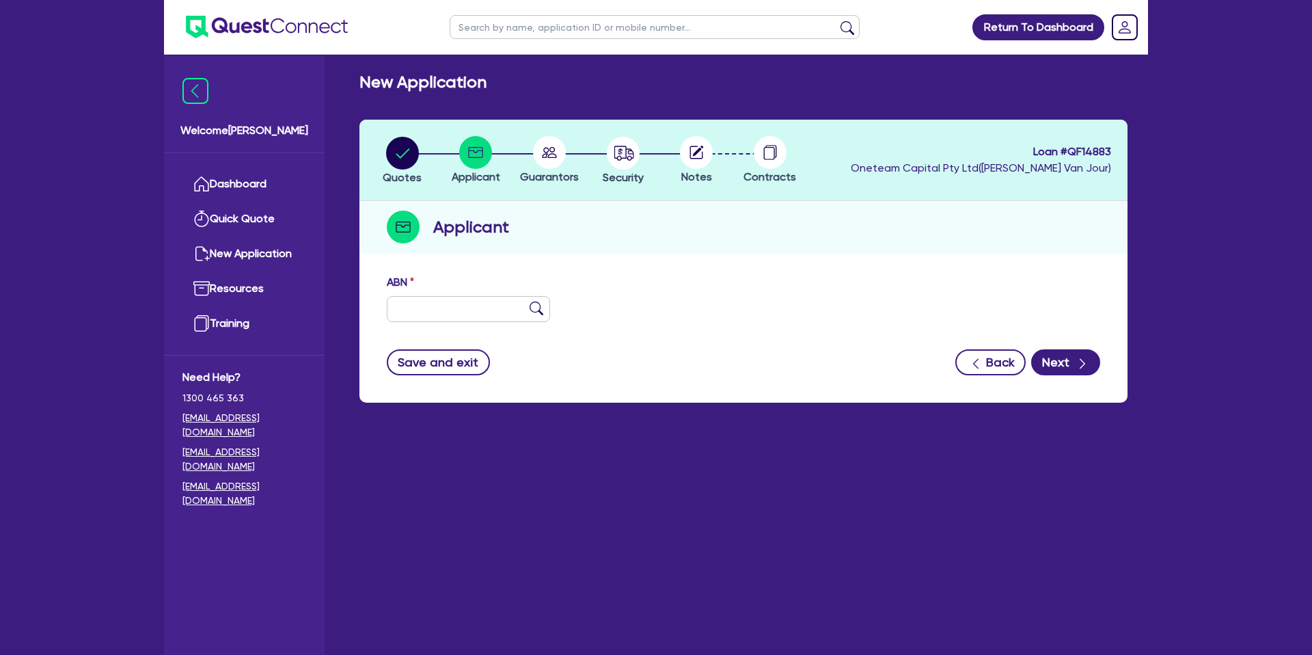  I want to click on h2: New Application, so click(423, 82).